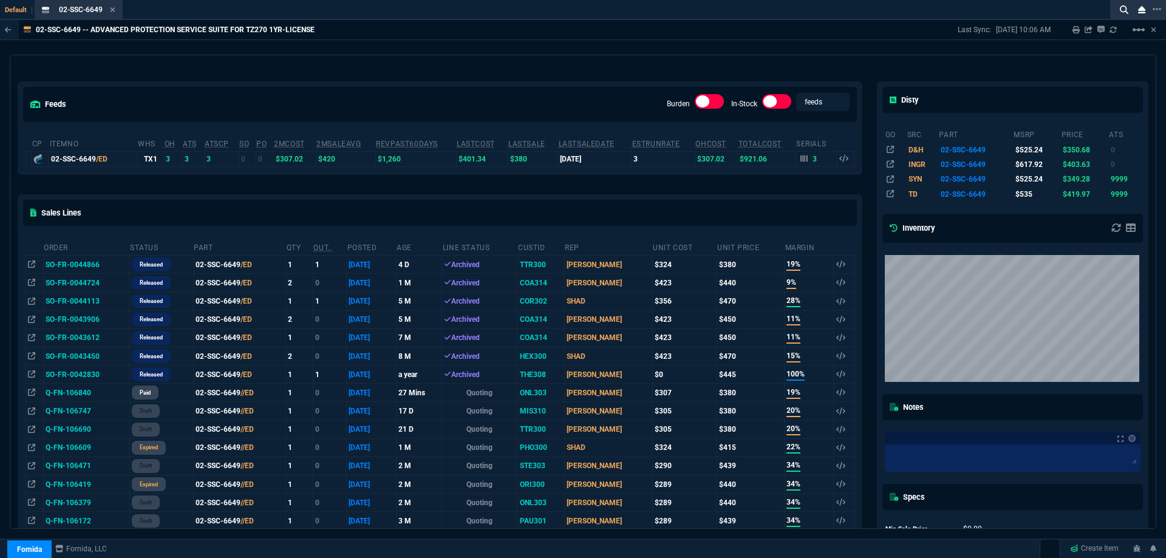 The width and height of the screenshot is (1166, 558). I want to click on span: 100%, so click(796, 375).